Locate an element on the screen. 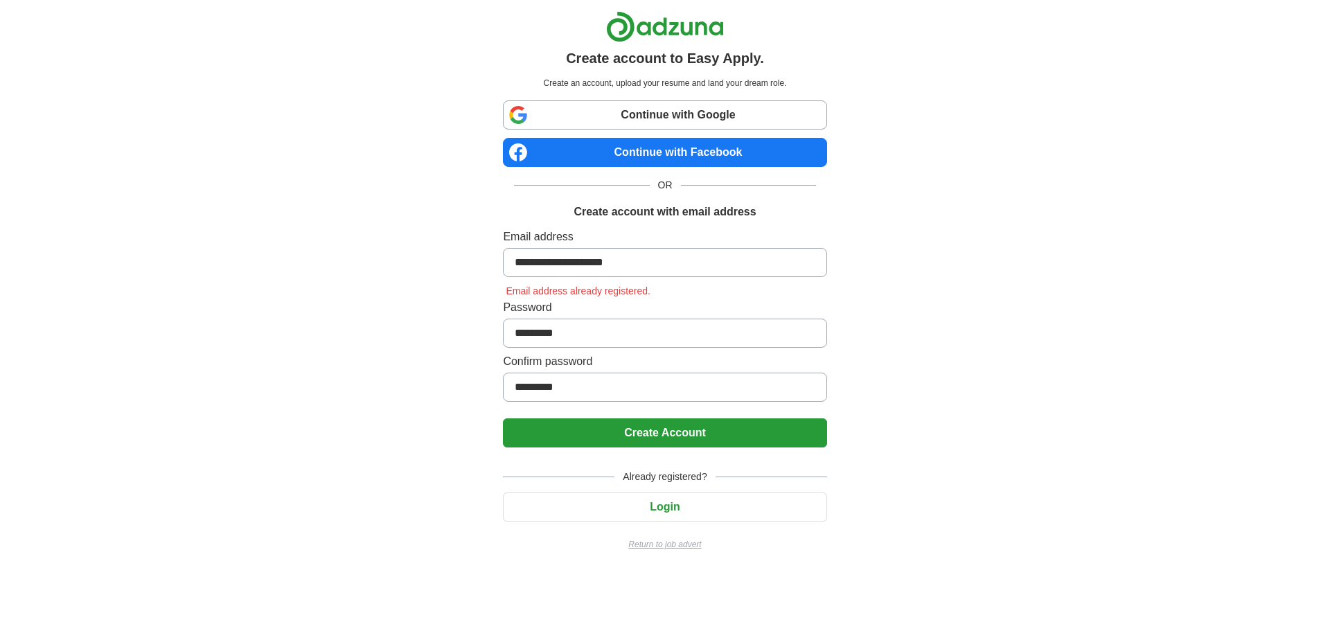 This screenshot has width=1330, height=631. a: Continue with Google is located at coordinates (664, 115).